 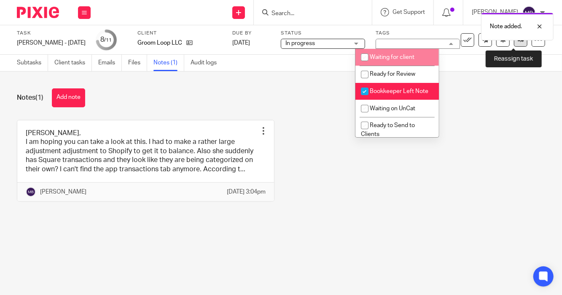 What do you see at coordinates (308, 14) in the screenshot?
I see `input: Search` at bounding box center [308, 14].